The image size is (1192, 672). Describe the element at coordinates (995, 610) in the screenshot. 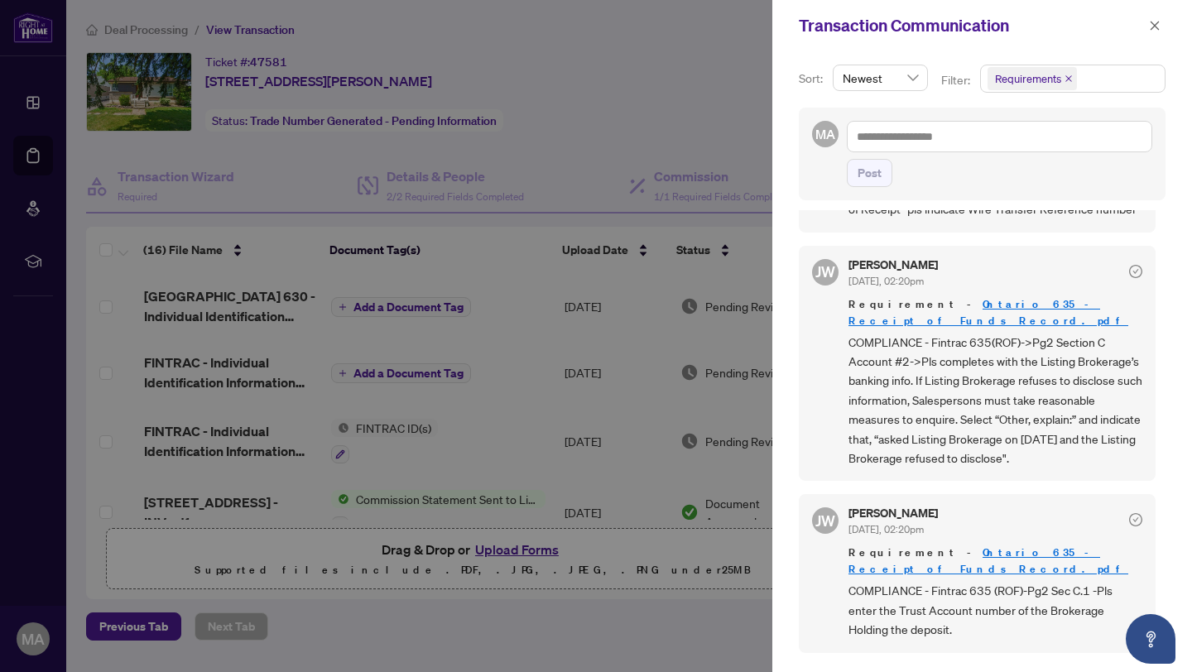

I see `span: COMPLIANCE - Fintrac 635 (ROF)-Pg2 Sec C.1 -Pls enter the Trust Account number of the Brokerage H...` at that location.